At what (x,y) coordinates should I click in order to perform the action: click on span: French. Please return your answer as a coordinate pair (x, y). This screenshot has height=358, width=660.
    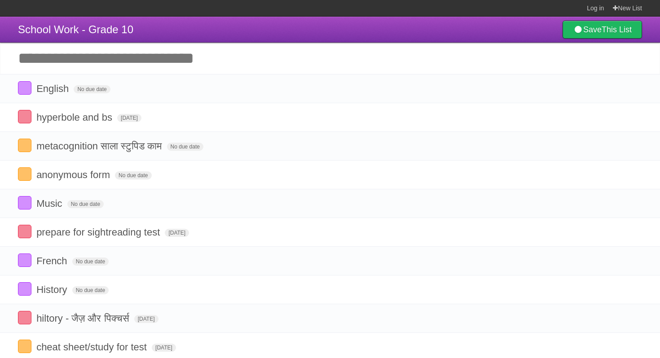
    Looking at the image, I should click on (53, 261).